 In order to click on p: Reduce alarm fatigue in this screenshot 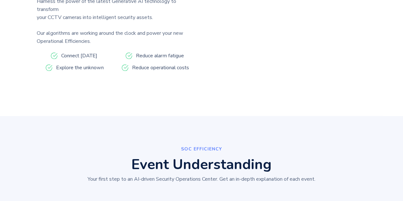, I will do `click(160, 56)`.